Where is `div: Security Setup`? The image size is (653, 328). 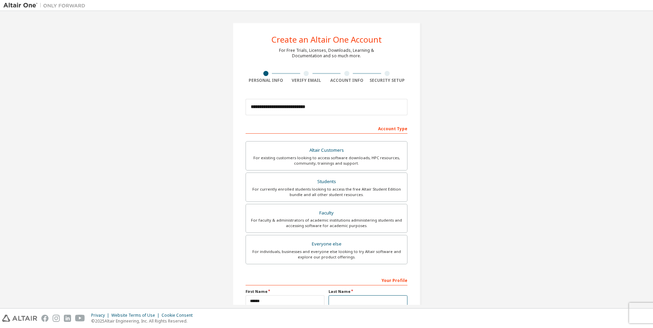
div: Security Setup is located at coordinates (387, 81).